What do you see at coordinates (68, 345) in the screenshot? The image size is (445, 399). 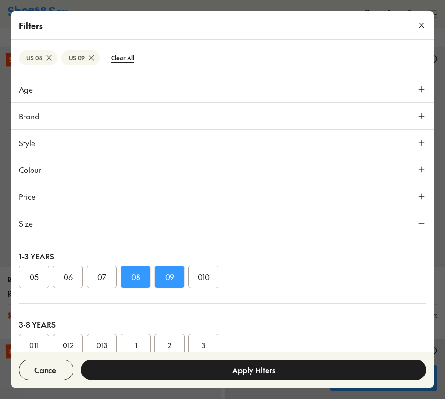 I see `button: 012` at bounding box center [68, 345].